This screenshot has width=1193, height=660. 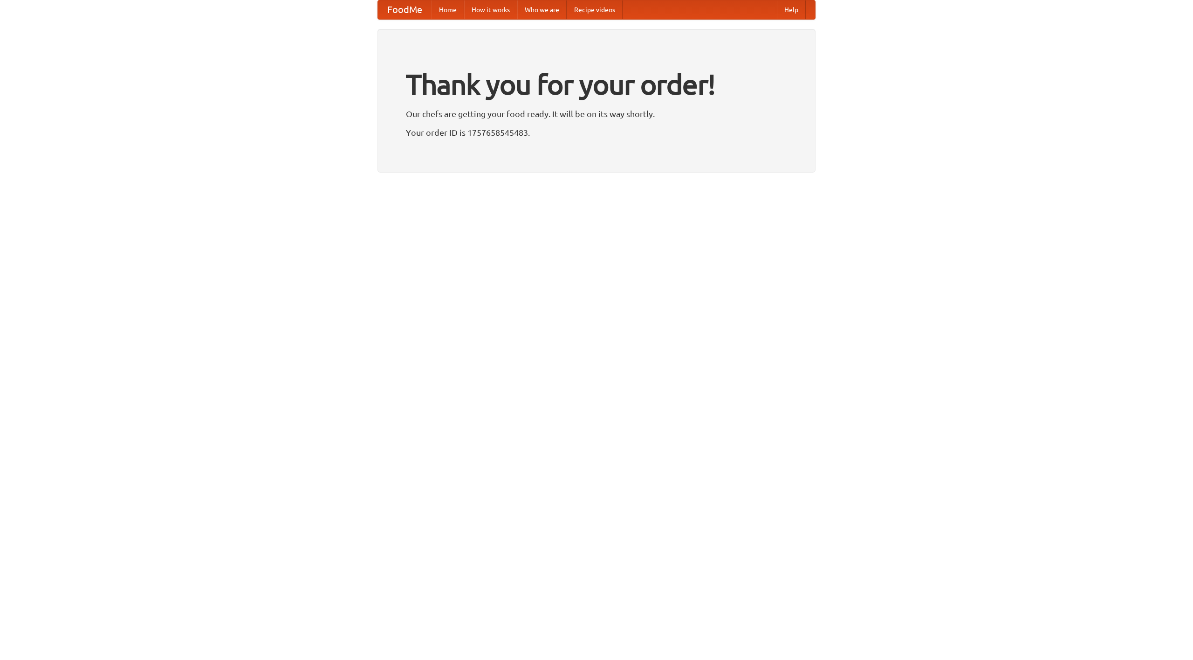 What do you see at coordinates (542, 10) in the screenshot?
I see `a: Who we are` at bounding box center [542, 10].